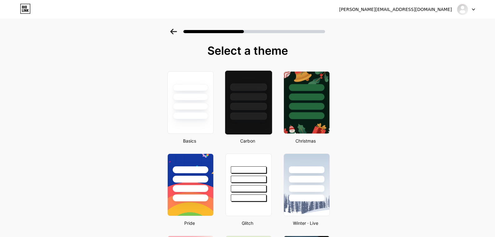 The height and width of the screenshot is (237, 495). What do you see at coordinates (248, 223) in the screenshot?
I see `div: Glitch` at bounding box center [248, 223].